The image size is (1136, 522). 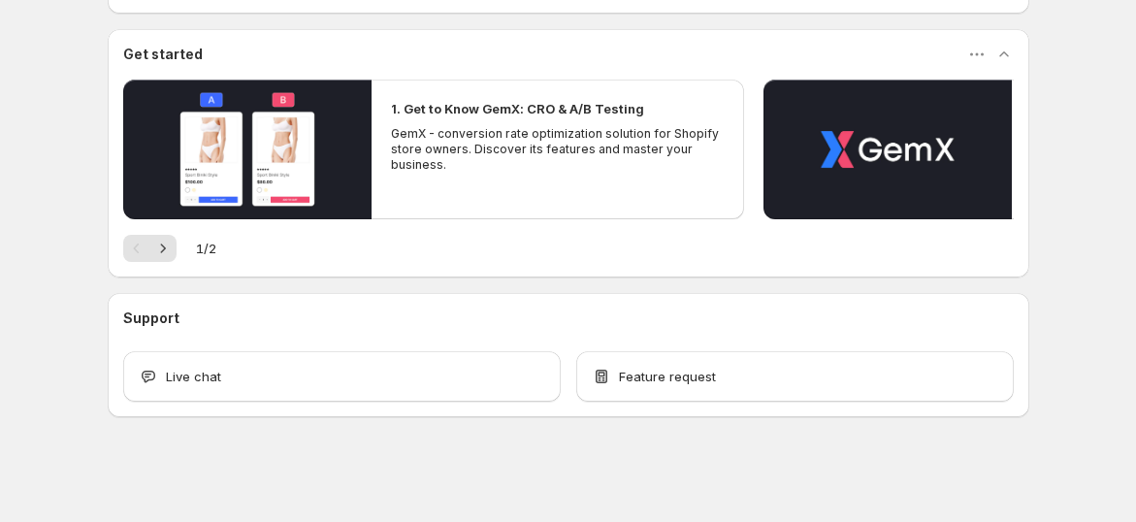 I want to click on span: Live chat, so click(x=193, y=376).